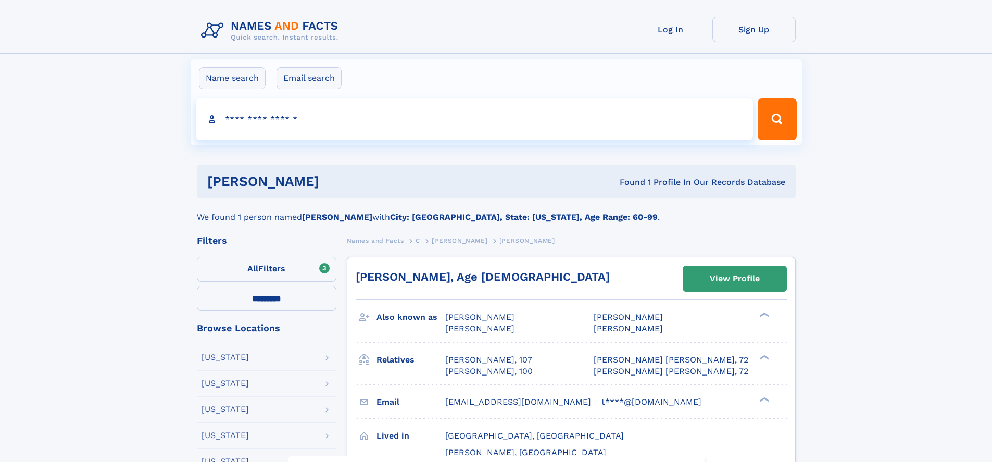  Describe the element at coordinates (411, 436) in the screenshot. I see `h3: Lived in` at that location.